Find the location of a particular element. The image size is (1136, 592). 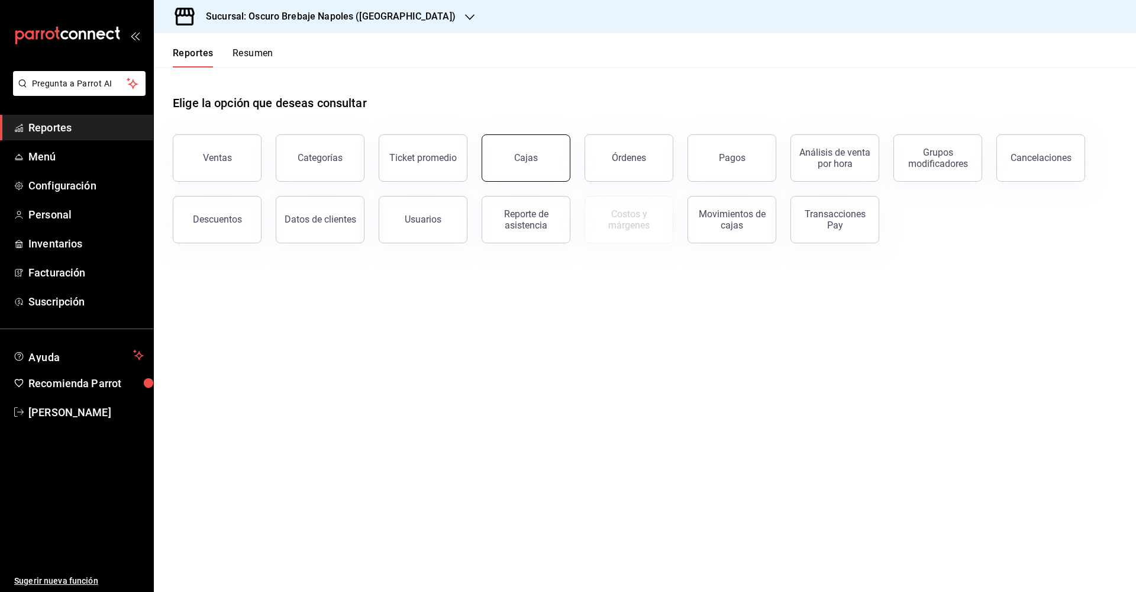

button: Pagos is located at coordinates (732, 158).